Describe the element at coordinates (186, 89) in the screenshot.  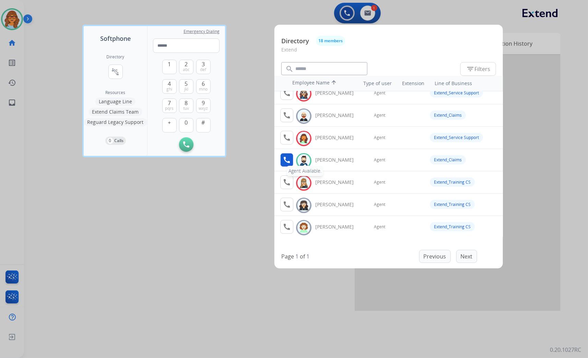
I see `span: jkl` at that location.